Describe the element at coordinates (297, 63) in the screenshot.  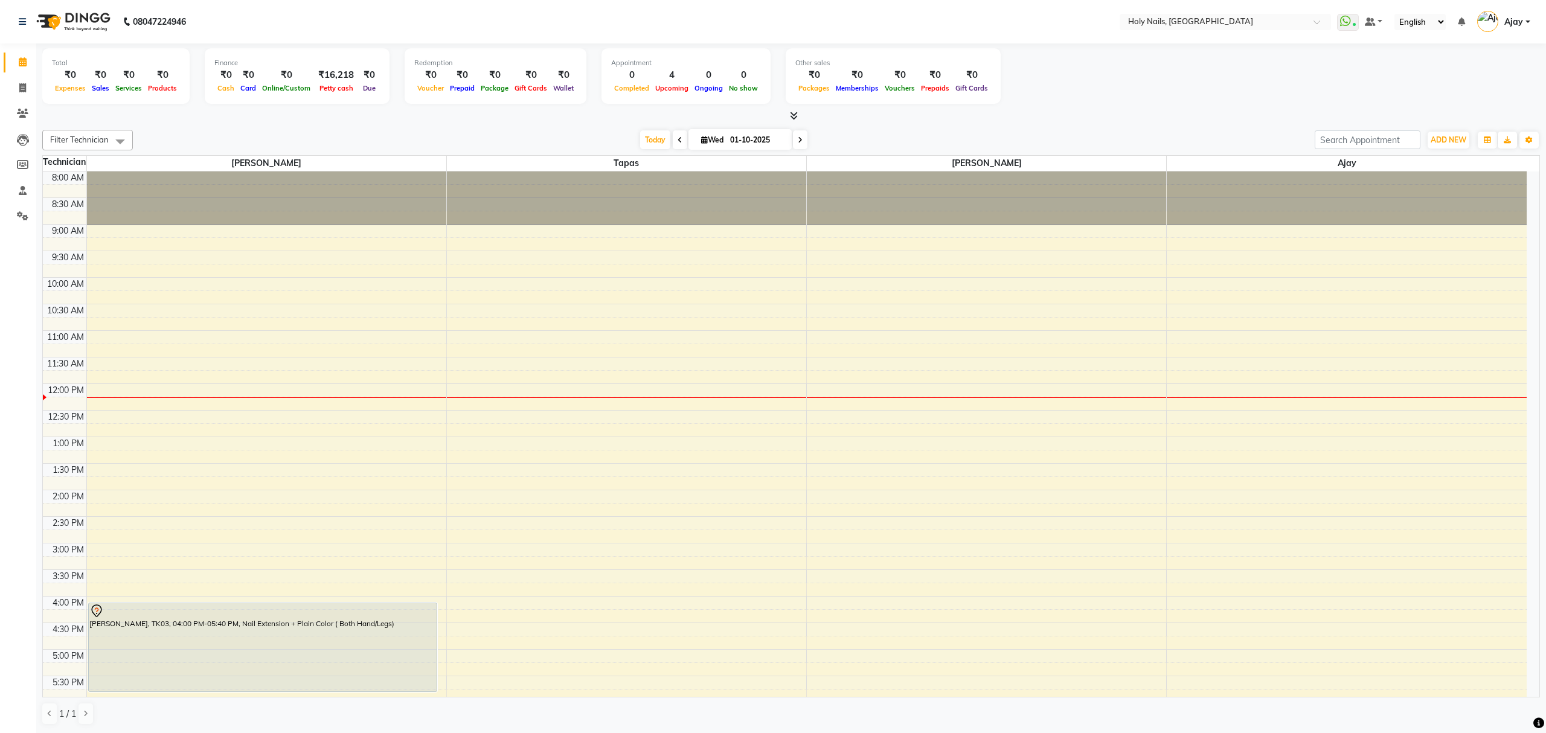
I see `div: Finance` at that location.